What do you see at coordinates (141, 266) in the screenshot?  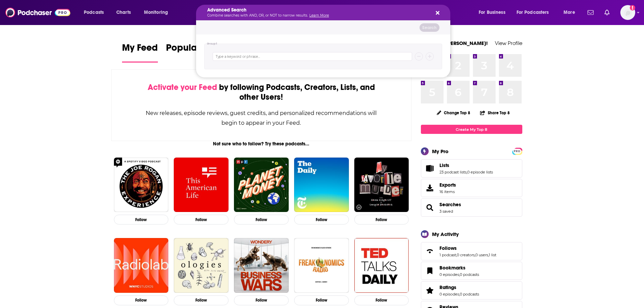 I see `a: Radiolab` at bounding box center [141, 266].